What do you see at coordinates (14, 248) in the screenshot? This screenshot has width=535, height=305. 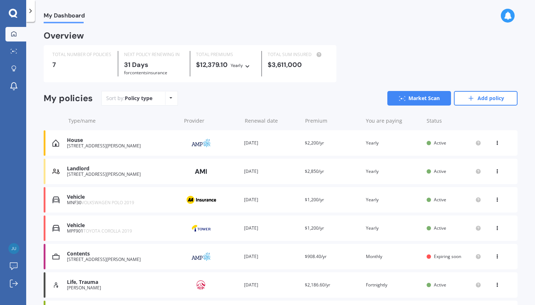 I see `img: b098fd21a97e2103b915261ee479d459` at bounding box center [14, 248].